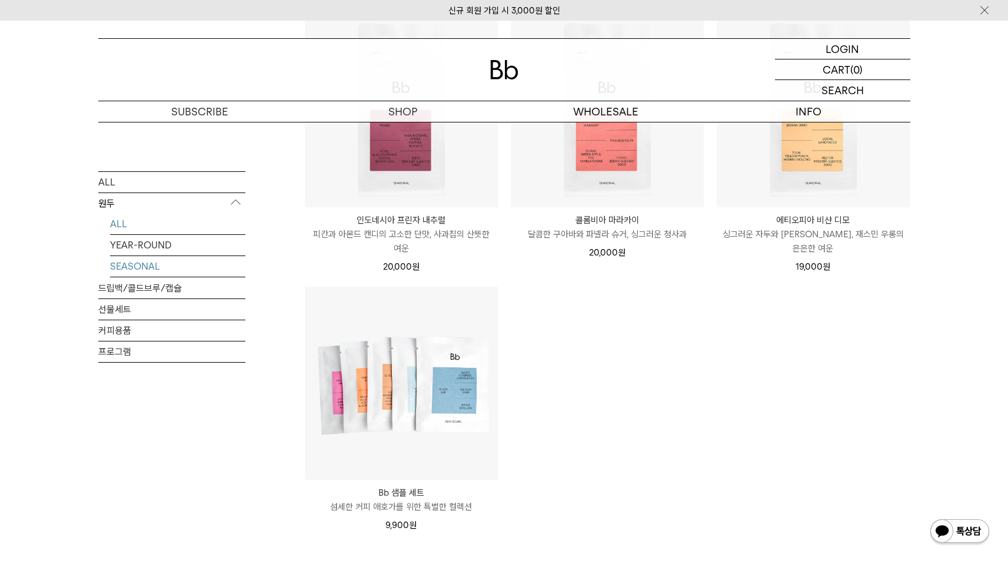  I want to click on a: SEASONAL, so click(178, 265).